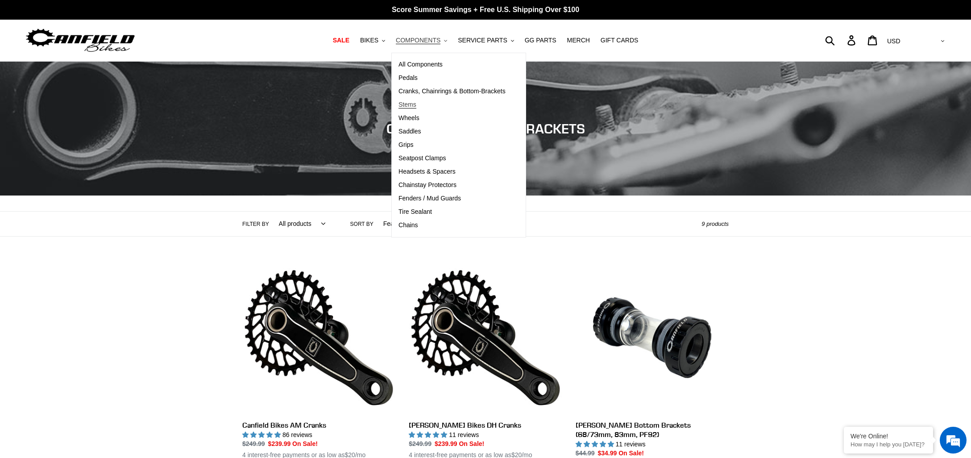 This screenshot has height=458, width=971. I want to click on a: Seatpost Clamps, so click(452, 158).